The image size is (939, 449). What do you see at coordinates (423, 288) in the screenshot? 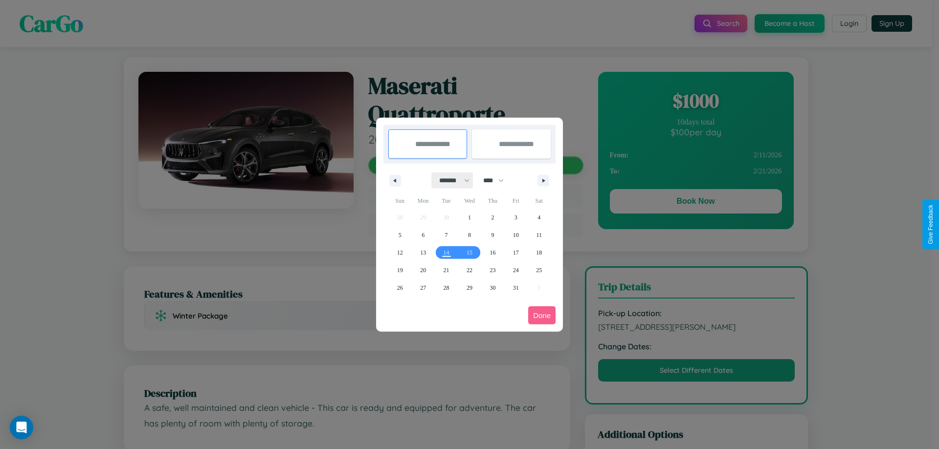
I see `span: 27` at bounding box center [423, 288].